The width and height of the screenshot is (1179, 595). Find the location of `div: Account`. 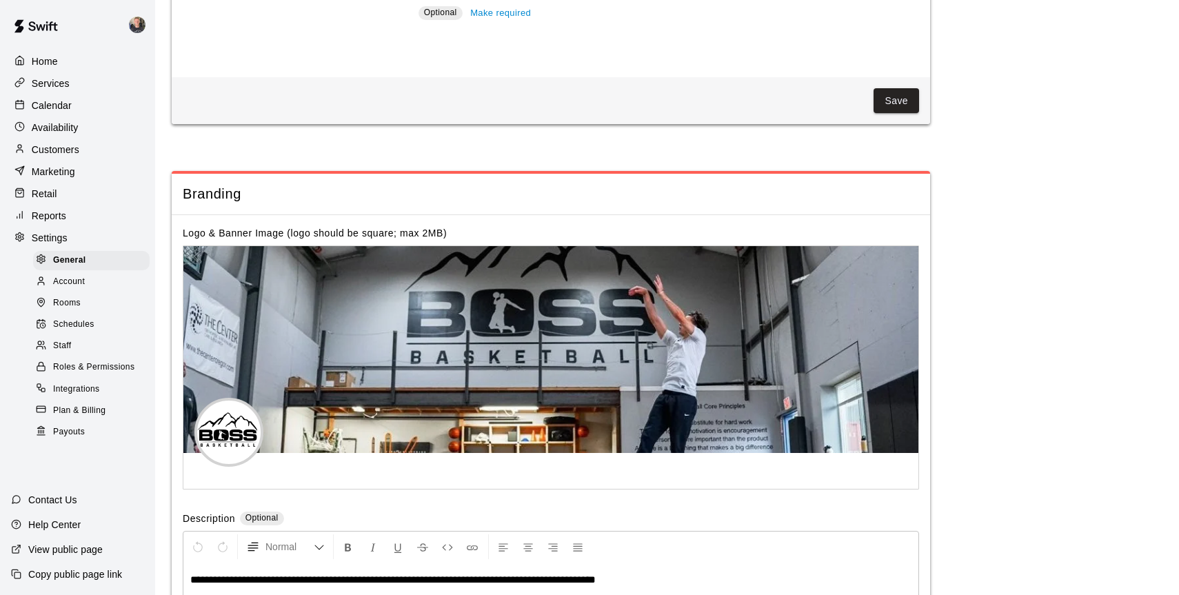

div: Account is located at coordinates (91, 282).